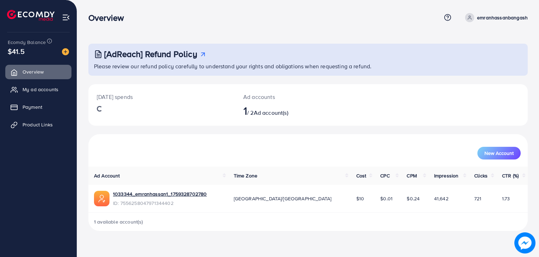 Image resolution: width=539 pixels, height=257 pixels. I want to click on h3: Overview, so click(109, 18).